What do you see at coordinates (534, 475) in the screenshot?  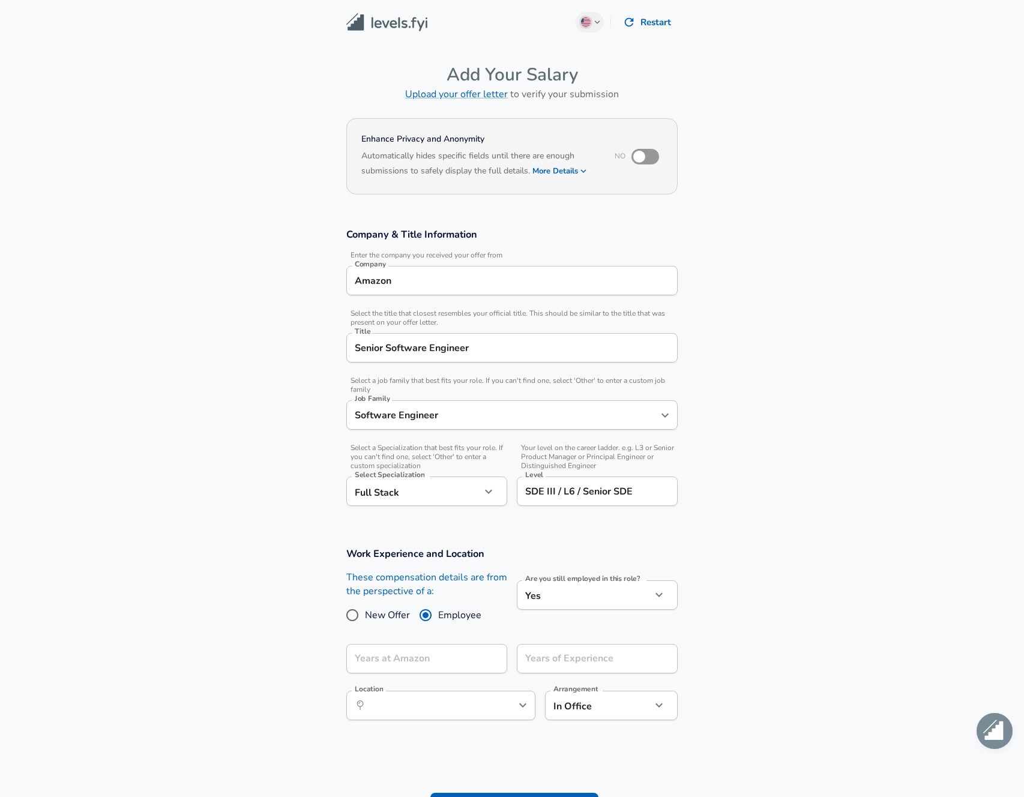 I see `label: Level` at bounding box center [534, 475].